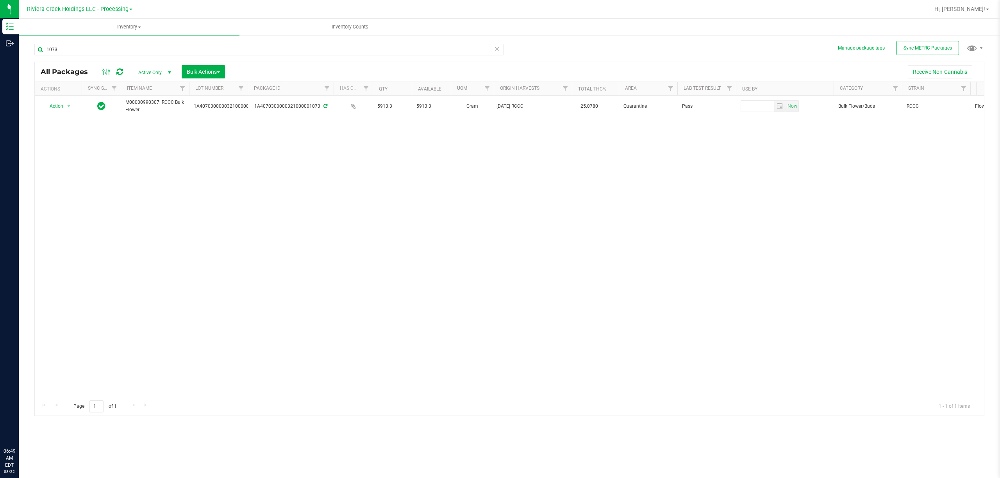 The height and width of the screenshot is (478, 1000). What do you see at coordinates (9, 472) in the screenshot?
I see `p: 08/22` at bounding box center [9, 472].